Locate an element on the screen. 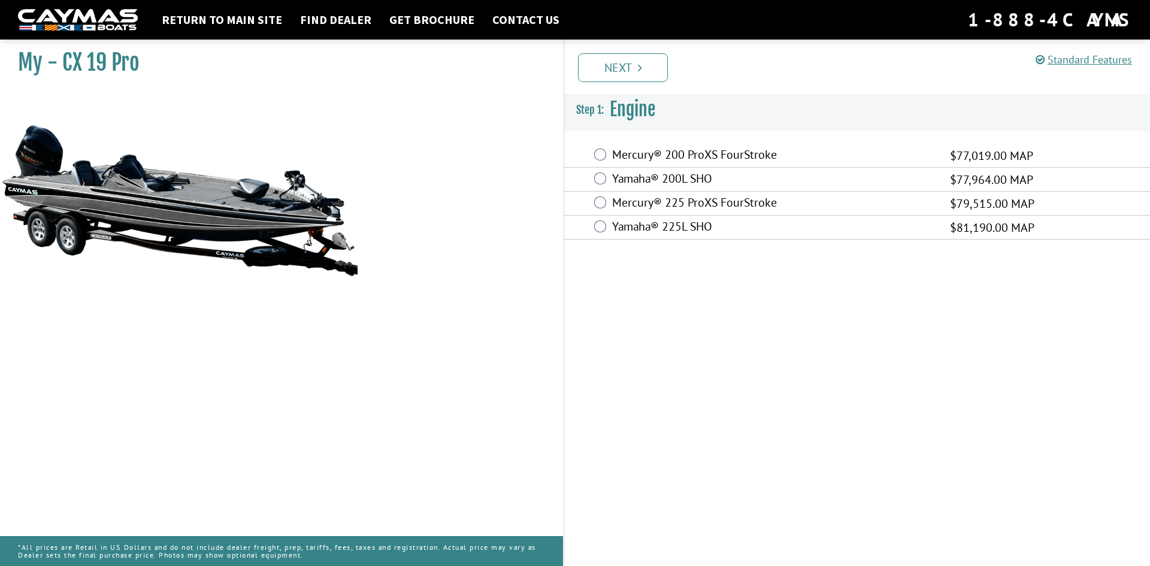 This screenshot has height=566, width=1150. label: Mercury® 225 ProXS FourStroke is located at coordinates (774, 204).